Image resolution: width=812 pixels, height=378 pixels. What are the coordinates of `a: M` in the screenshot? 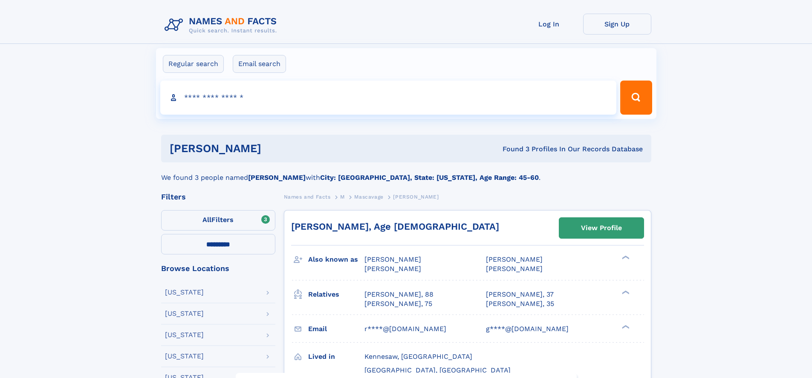 It's located at (342, 197).